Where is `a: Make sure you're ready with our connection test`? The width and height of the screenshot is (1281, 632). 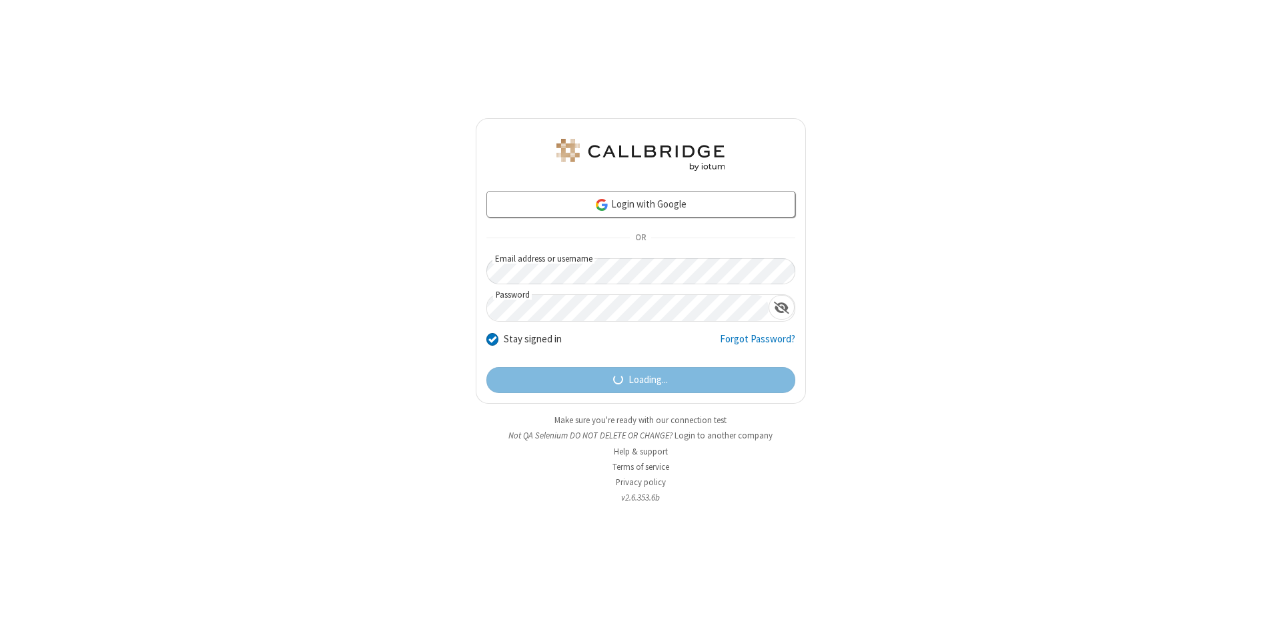
a: Make sure you're ready with our connection test is located at coordinates (640, 420).